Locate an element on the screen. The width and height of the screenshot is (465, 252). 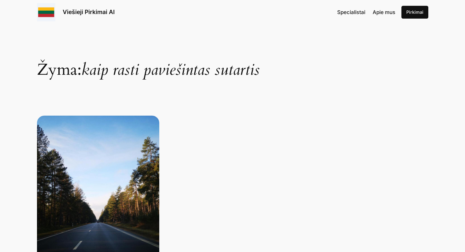
a: Pirkimai is located at coordinates (415, 12).